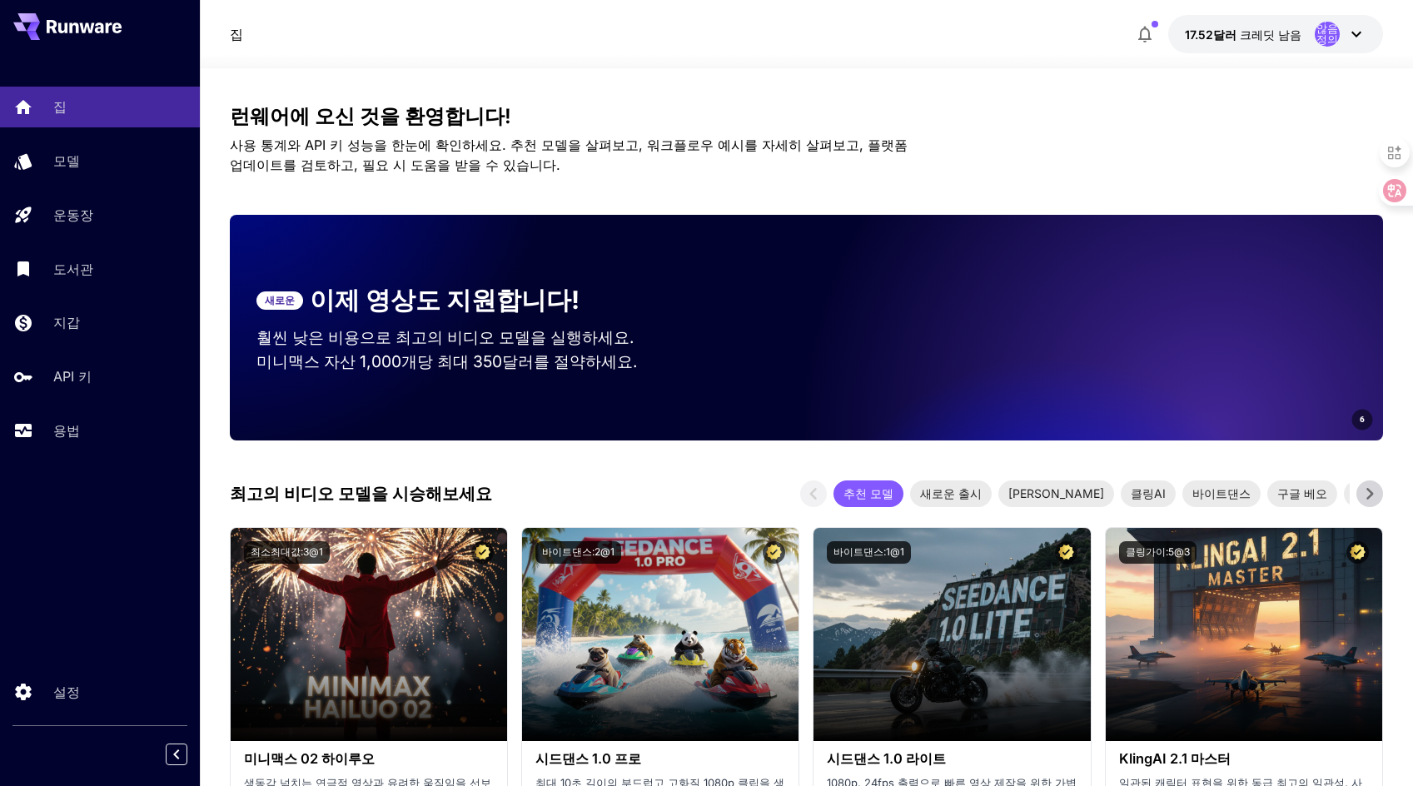 Image resolution: width=1413 pixels, height=786 pixels. Describe the element at coordinates (447, 361) in the screenshot. I see `font: 미니맥스 자산 1,000개당 최대 350달러를 절약하세요.` at that location.